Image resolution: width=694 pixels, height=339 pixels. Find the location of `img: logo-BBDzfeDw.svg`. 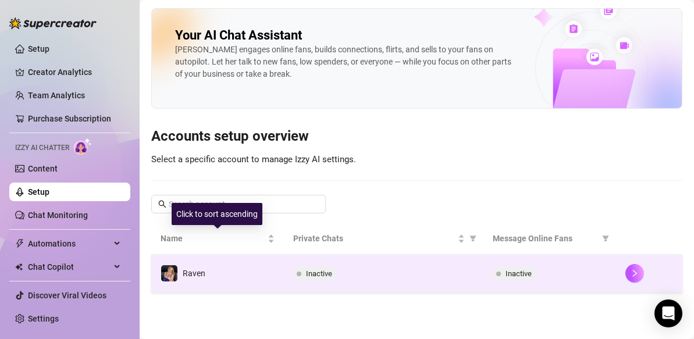

img: logo-BBDzfeDw.svg is located at coordinates (53, 23).